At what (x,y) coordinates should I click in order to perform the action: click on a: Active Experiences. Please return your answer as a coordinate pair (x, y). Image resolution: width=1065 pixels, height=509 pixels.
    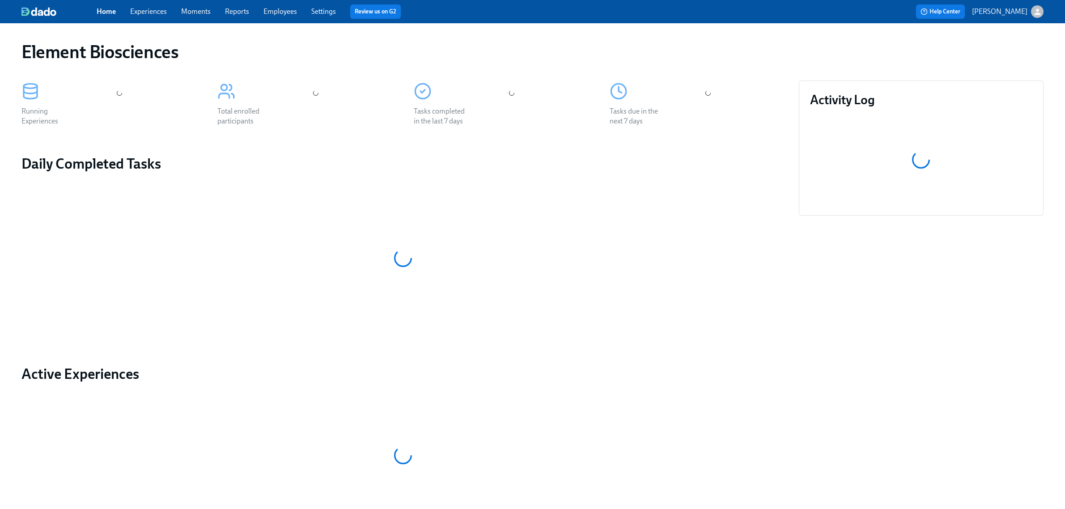
    Looking at the image, I should click on (403, 374).